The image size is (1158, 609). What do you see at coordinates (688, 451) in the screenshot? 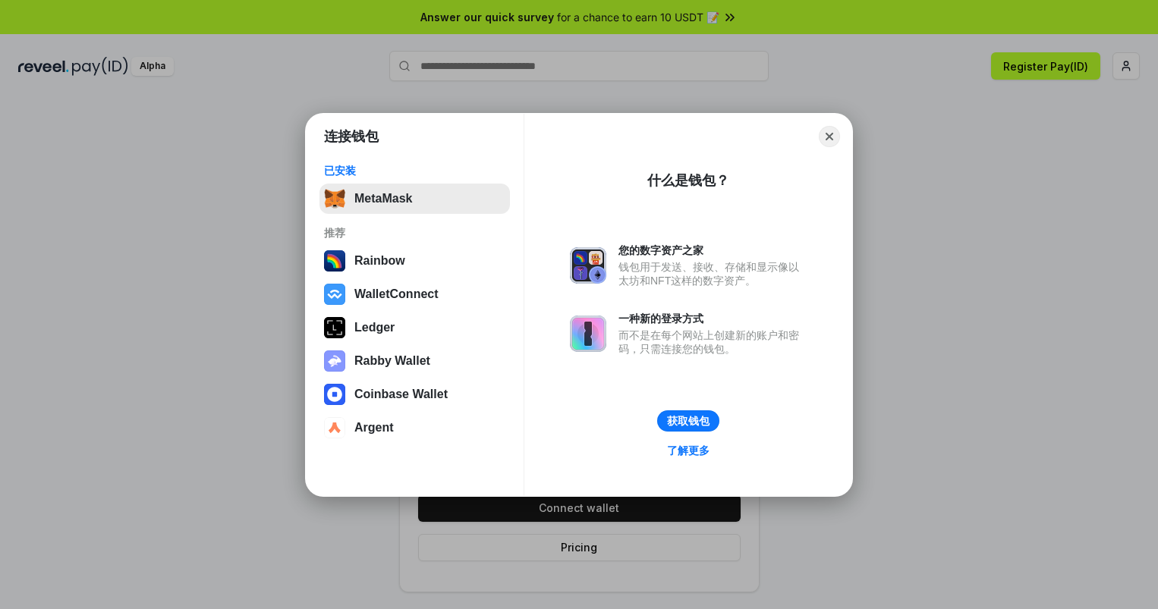
I see `a: 了解更多` at bounding box center [688, 451].